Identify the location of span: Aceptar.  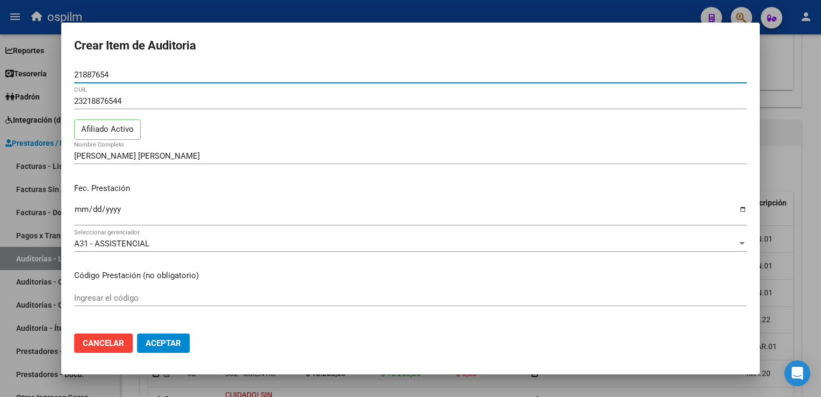
(163, 343).